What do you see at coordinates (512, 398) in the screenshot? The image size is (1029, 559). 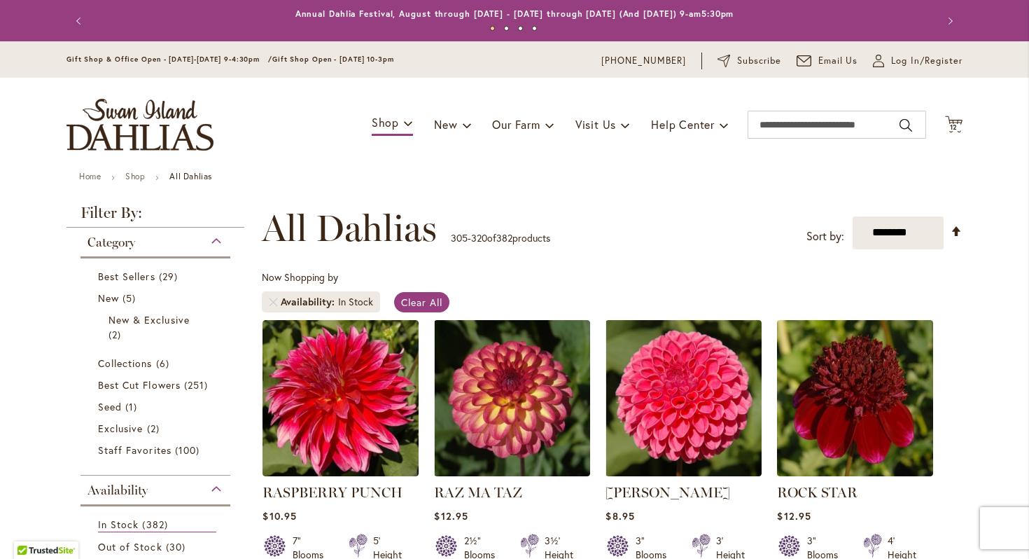 I see `img: RAZ MA TAZ` at bounding box center [512, 398].